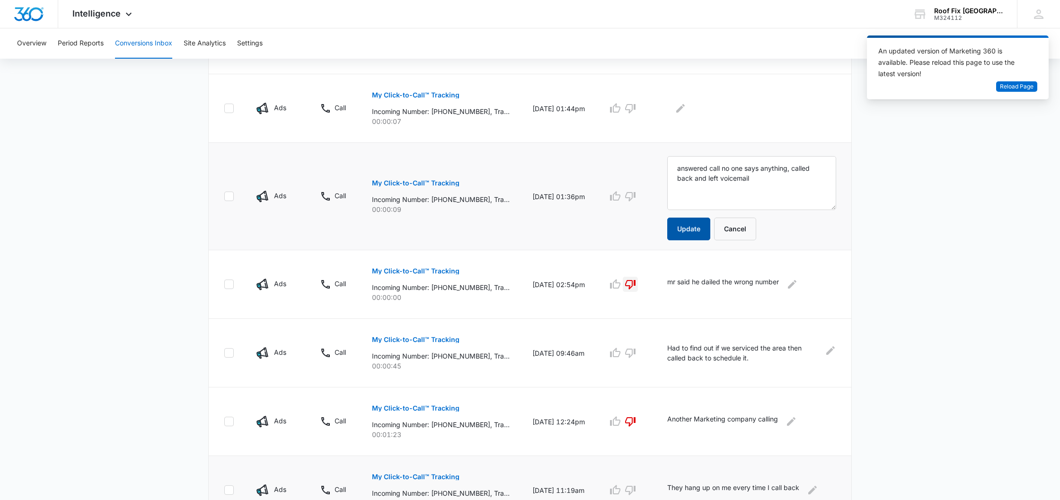  What do you see at coordinates (723, 284) in the screenshot?
I see `p: mr said he dailed the wrong number` at bounding box center [723, 284].